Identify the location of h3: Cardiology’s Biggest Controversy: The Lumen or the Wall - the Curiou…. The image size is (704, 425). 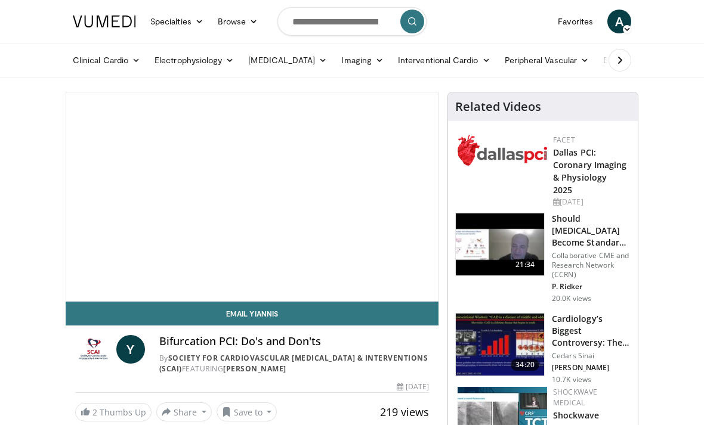
(591, 331).